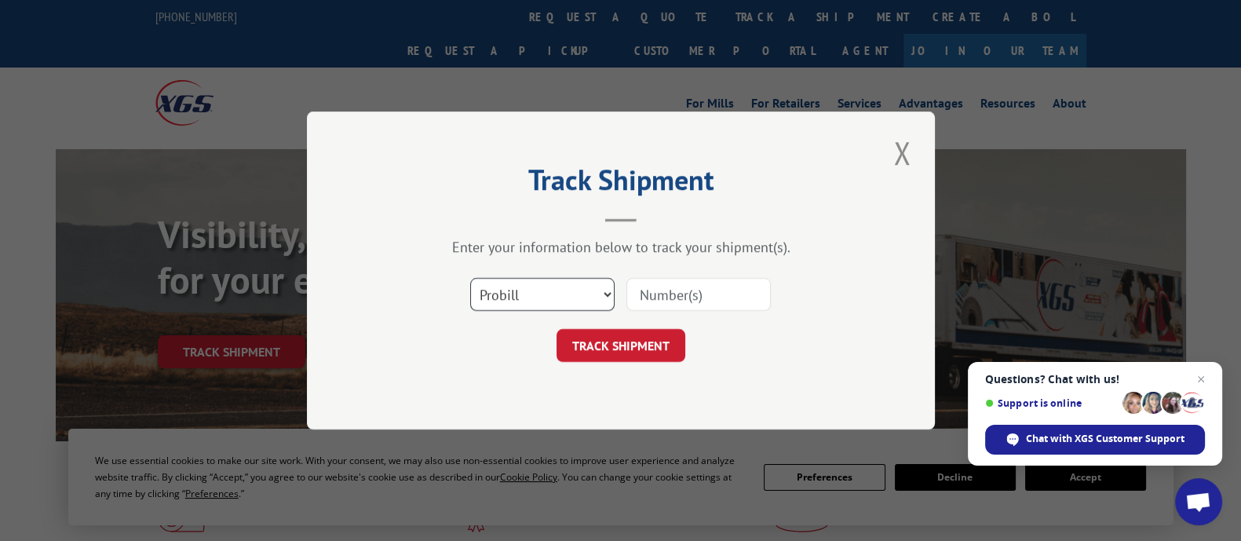  Describe the element at coordinates (621, 247) in the screenshot. I see `div: Enter your information below to track your shipment(s).` at that location.